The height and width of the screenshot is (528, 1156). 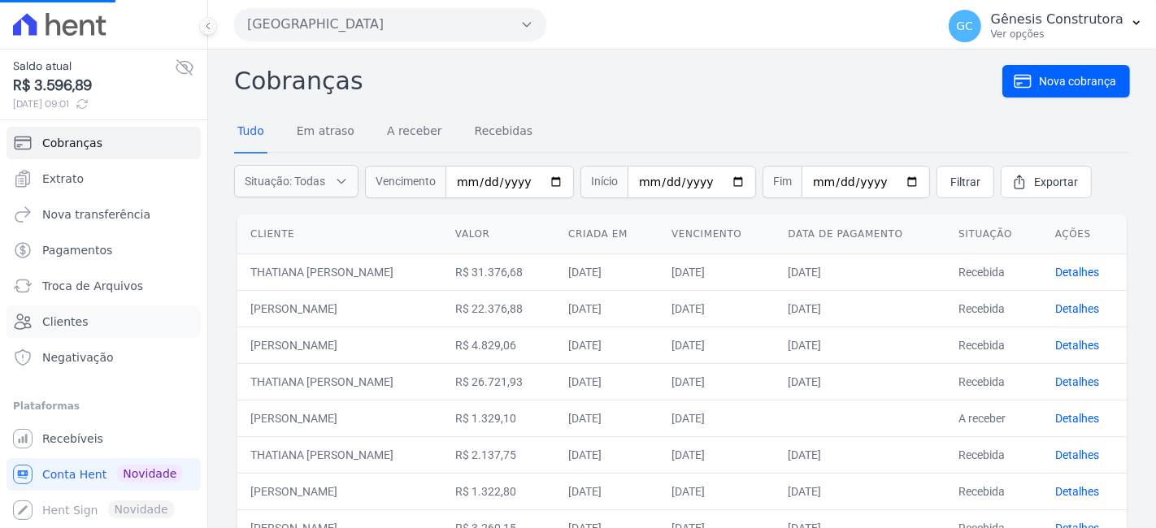 What do you see at coordinates (103, 322) in the screenshot?
I see `a: Clientes` at bounding box center [103, 322].